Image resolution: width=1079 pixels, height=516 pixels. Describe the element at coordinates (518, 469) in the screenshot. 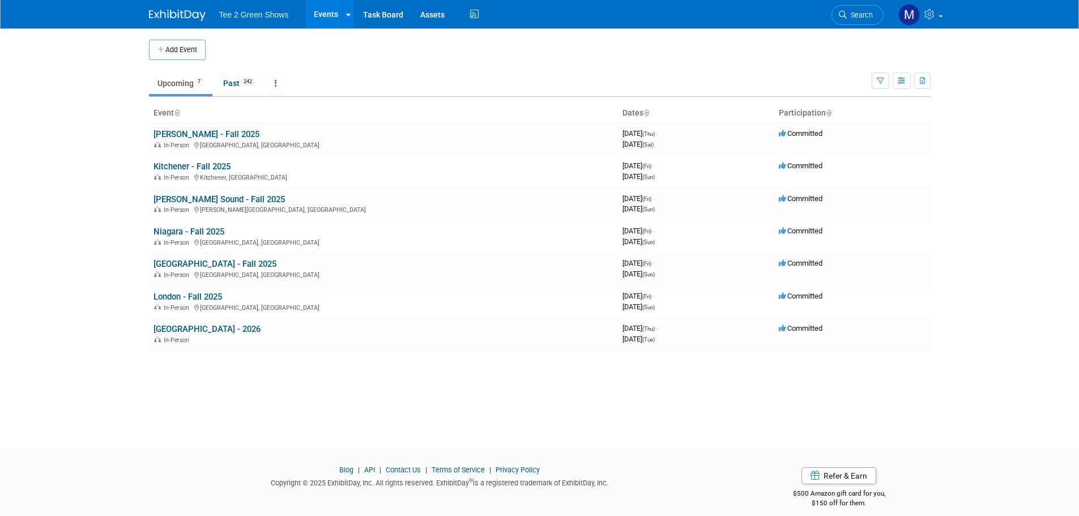

I see `a: Privacy Policy` at that location.